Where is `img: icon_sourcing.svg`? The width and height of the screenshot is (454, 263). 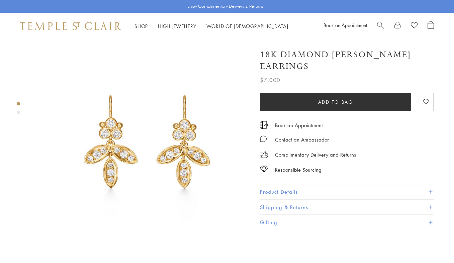
img: icon_sourcing.svg is located at coordinates (264, 169).